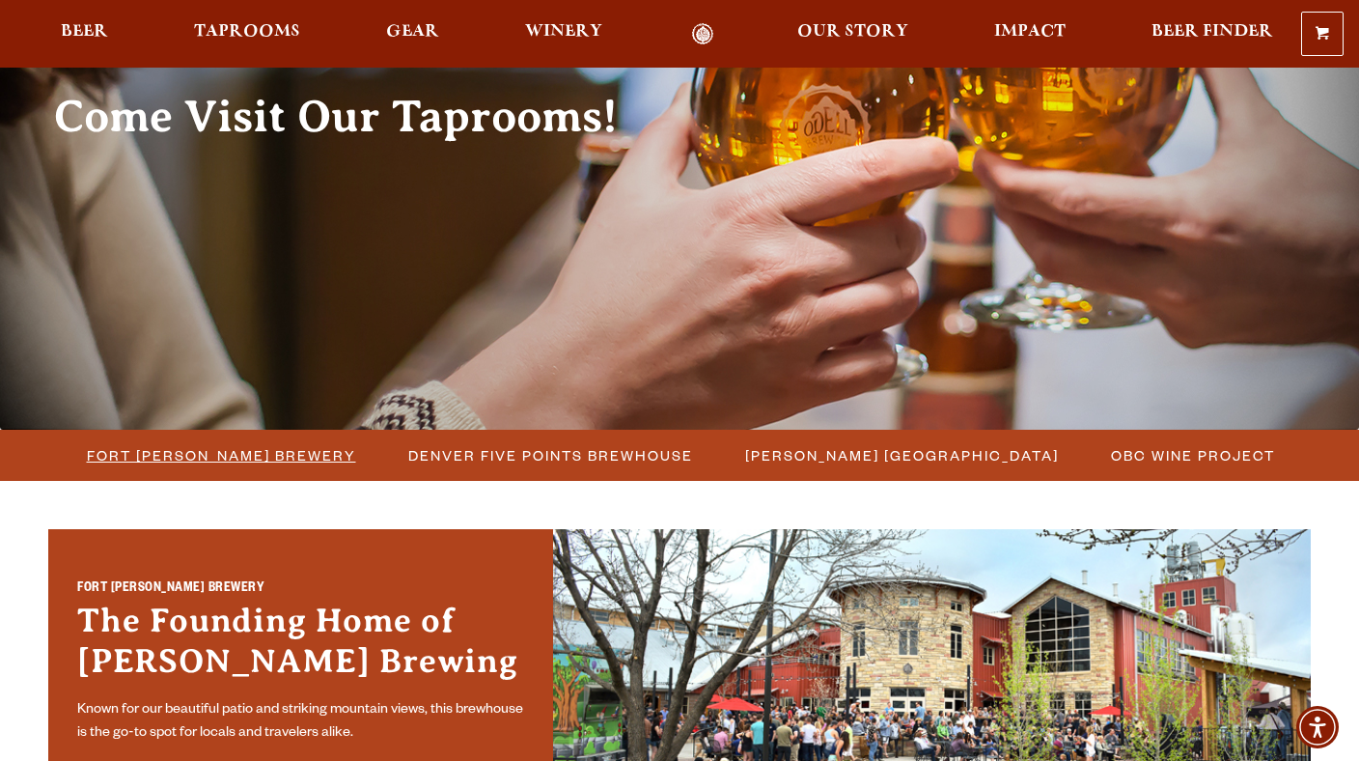 The width and height of the screenshot is (1359, 761). Describe the element at coordinates (300, 722) in the screenshot. I see `p: Known for our beautiful patio and striking mountain views, this brewhouse is the go-to spot for l...` at that location.